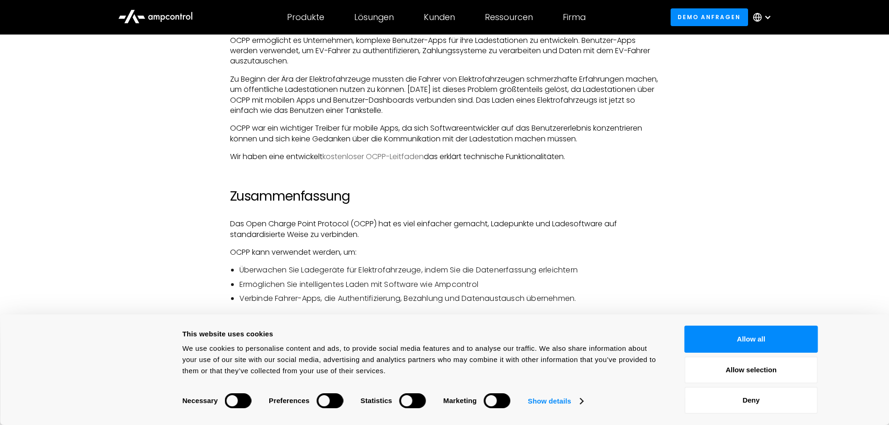 The height and width of the screenshot is (425, 889). Describe the element at coordinates (445, 133) in the screenshot. I see `p: OCPP war ein wichtiger Treiber für mobile Apps, da sich Softwareentwickler auf das Benutzererlebn...` at that location.